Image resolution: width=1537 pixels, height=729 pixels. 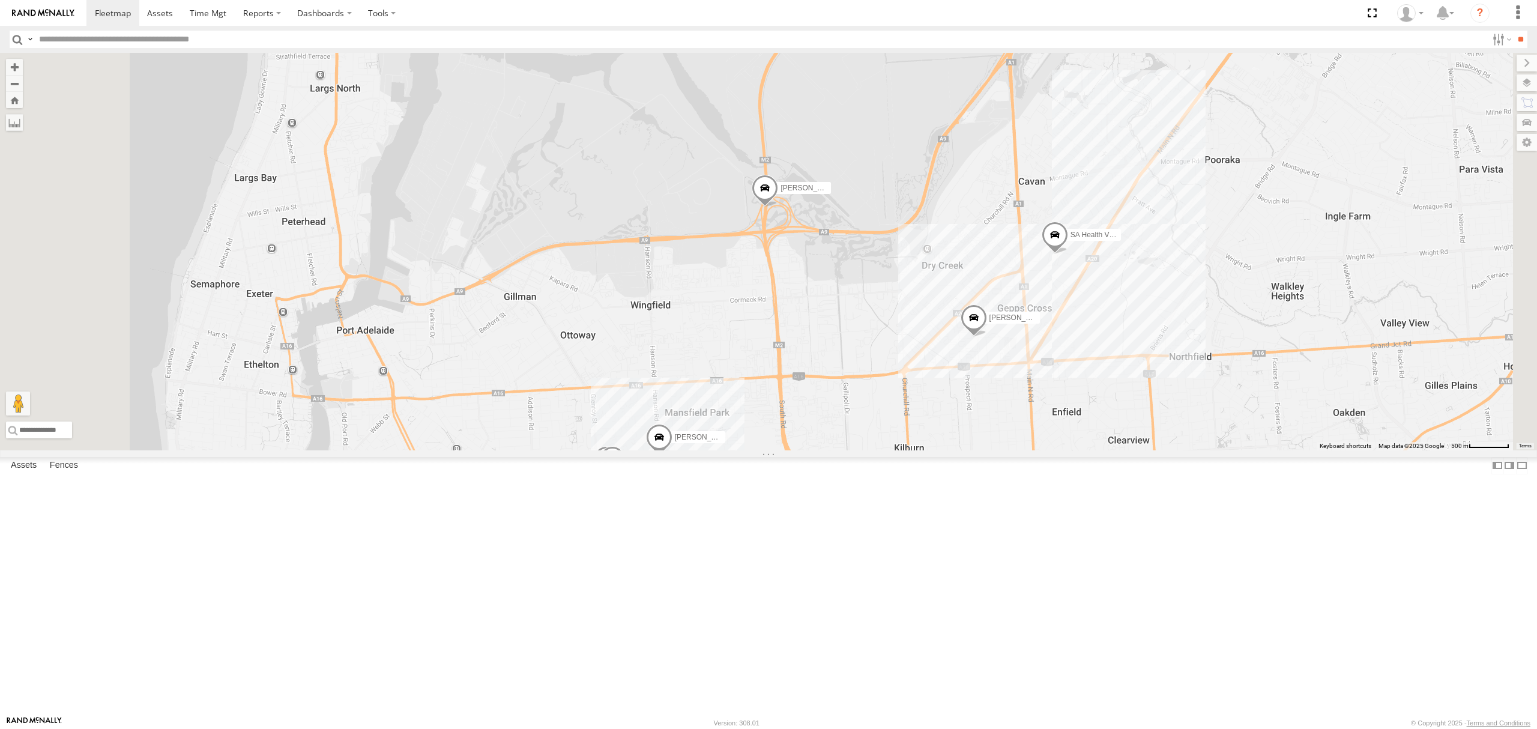 What do you see at coordinates (1411, 446) in the screenshot?
I see `span: Map data ©2025 Google` at bounding box center [1411, 446].